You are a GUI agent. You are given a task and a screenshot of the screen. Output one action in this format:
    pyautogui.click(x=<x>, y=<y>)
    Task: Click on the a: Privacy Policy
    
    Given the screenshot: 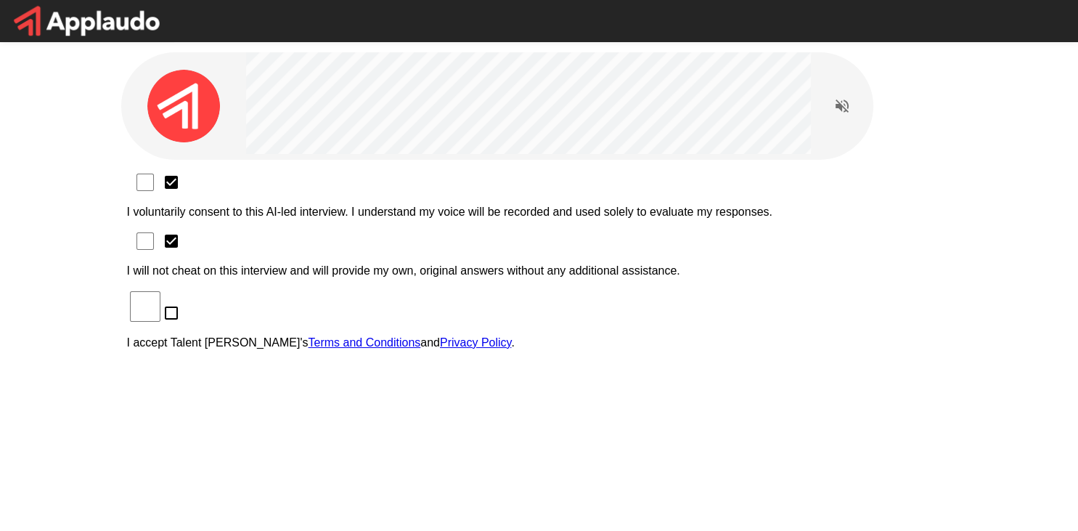 What is the action you would take?
    pyautogui.click(x=476, y=342)
    